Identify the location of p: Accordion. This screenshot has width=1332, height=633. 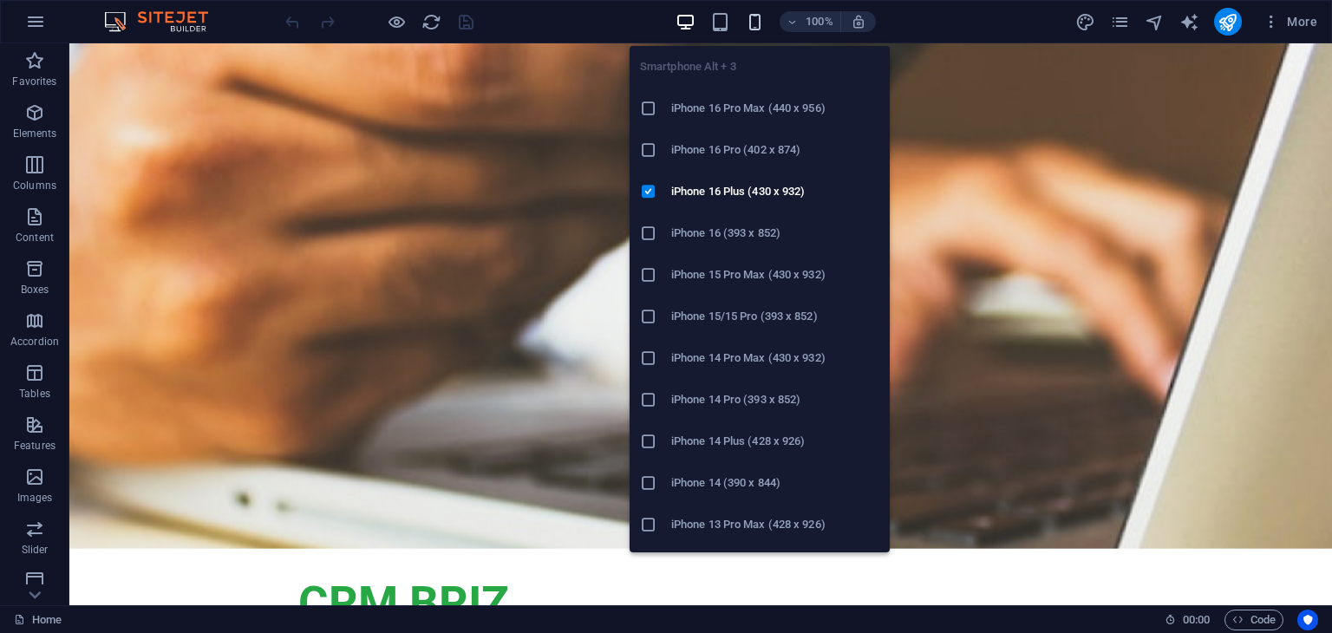
(35, 342).